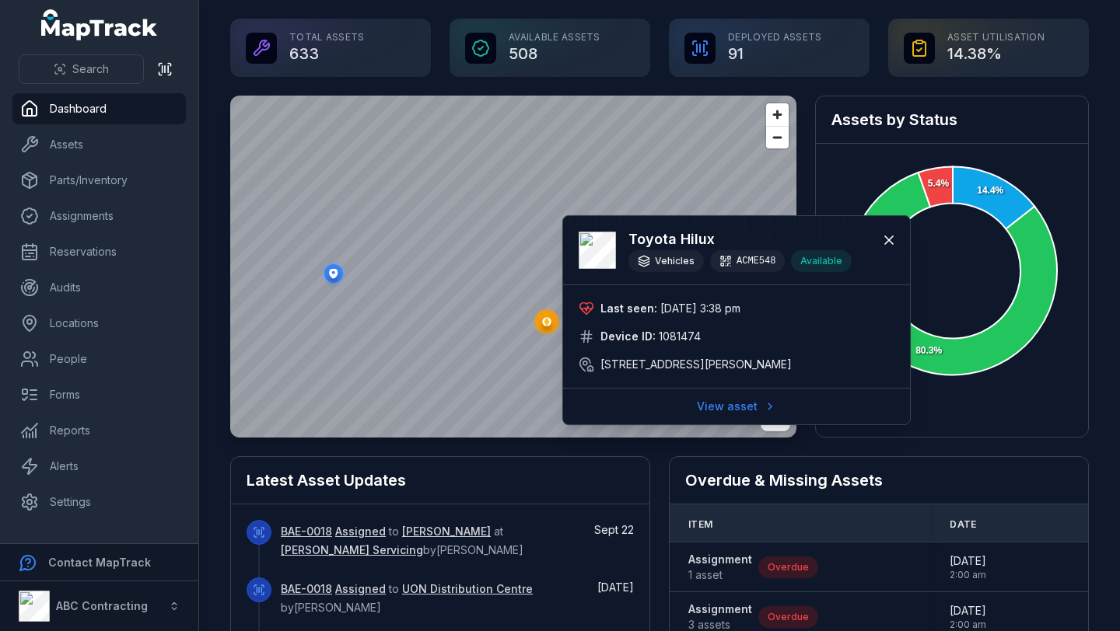 Image resolution: width=1120 pixels, height=631 pixels. I want to click on h2: Assets by Status, so click(952, 120).